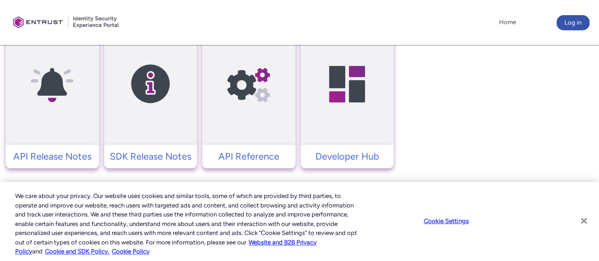  What do you see at coordinates (52, 156) in the screenshot?
I see `p: API Release Notes` at bounding box center [52, 156].